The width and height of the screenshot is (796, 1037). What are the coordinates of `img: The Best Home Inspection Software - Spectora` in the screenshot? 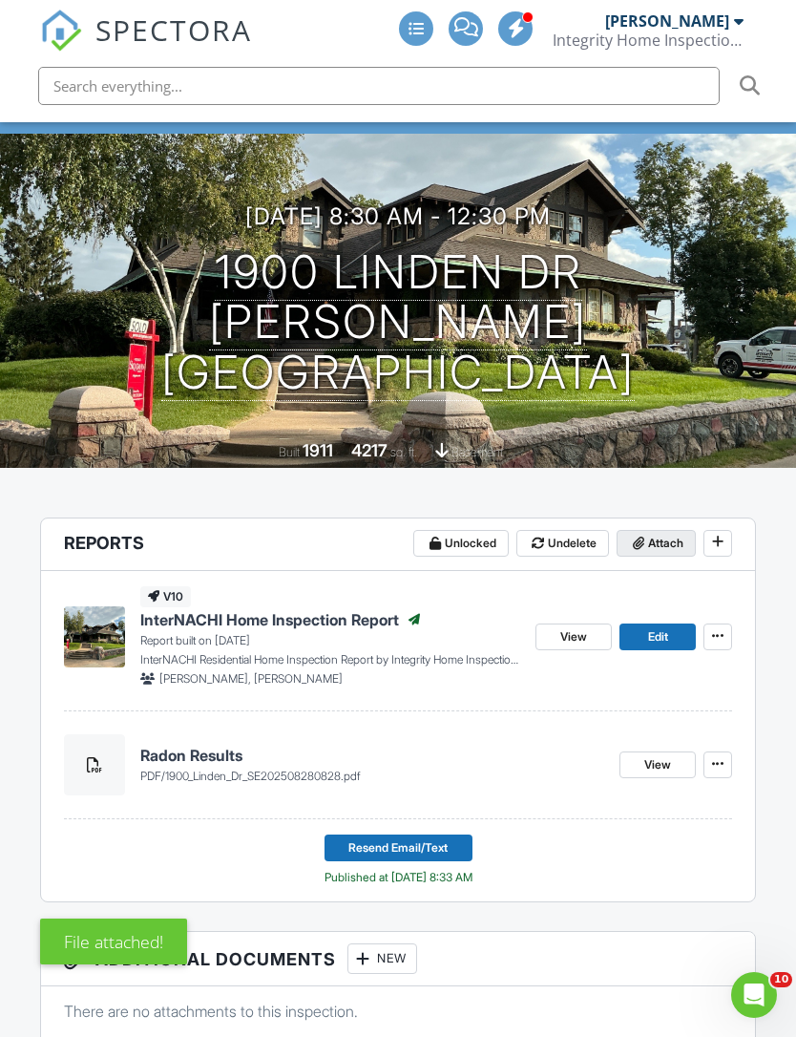 It's located at (61, 31).